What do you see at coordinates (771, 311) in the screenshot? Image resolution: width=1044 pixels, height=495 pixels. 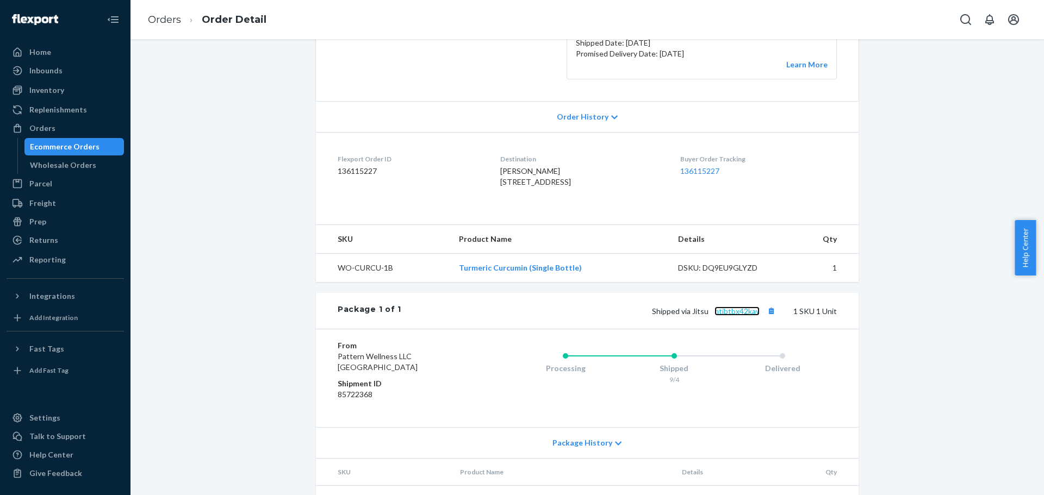 I see `button: Copy tracking number` at bounding box center [771, 311].